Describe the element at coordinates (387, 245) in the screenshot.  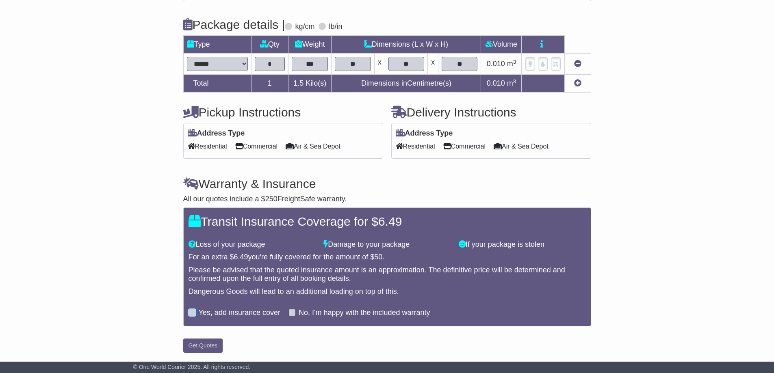
I see `div: Damage to your package` at that location.